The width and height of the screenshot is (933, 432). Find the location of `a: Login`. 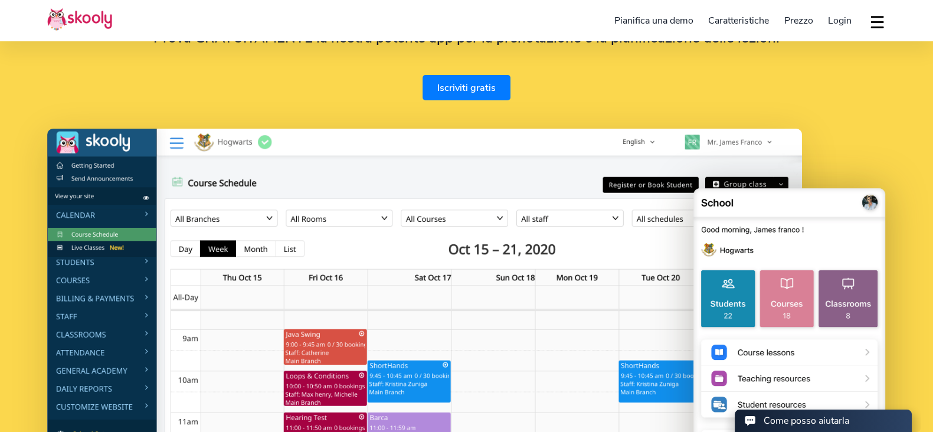

a: Login is located at coordinates (839, 21).